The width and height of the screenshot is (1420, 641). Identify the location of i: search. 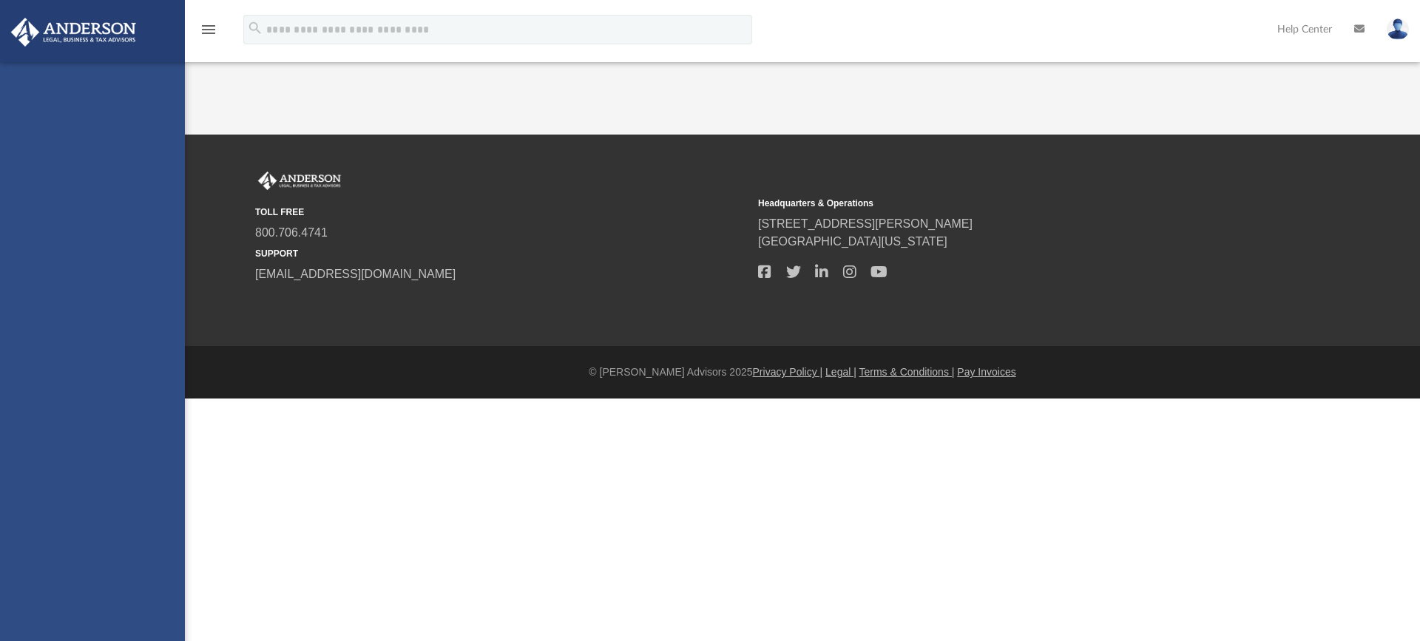
(255, 28).